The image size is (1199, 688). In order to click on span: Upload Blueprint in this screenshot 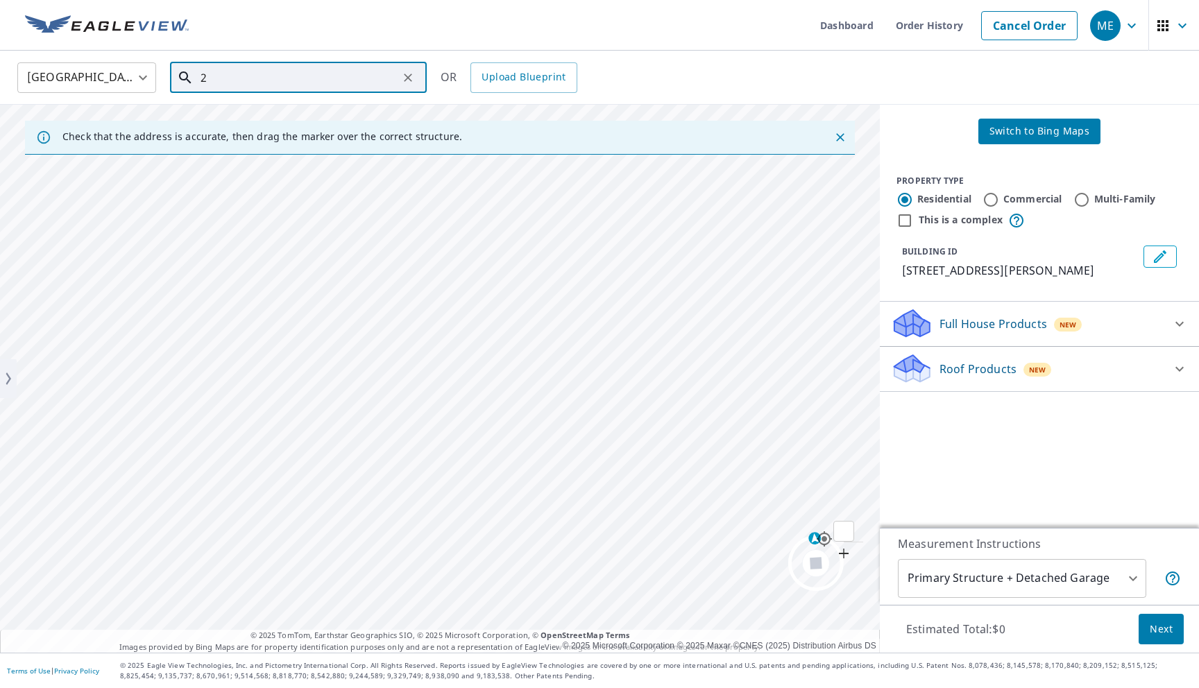, I will do `click(523, 77)`.